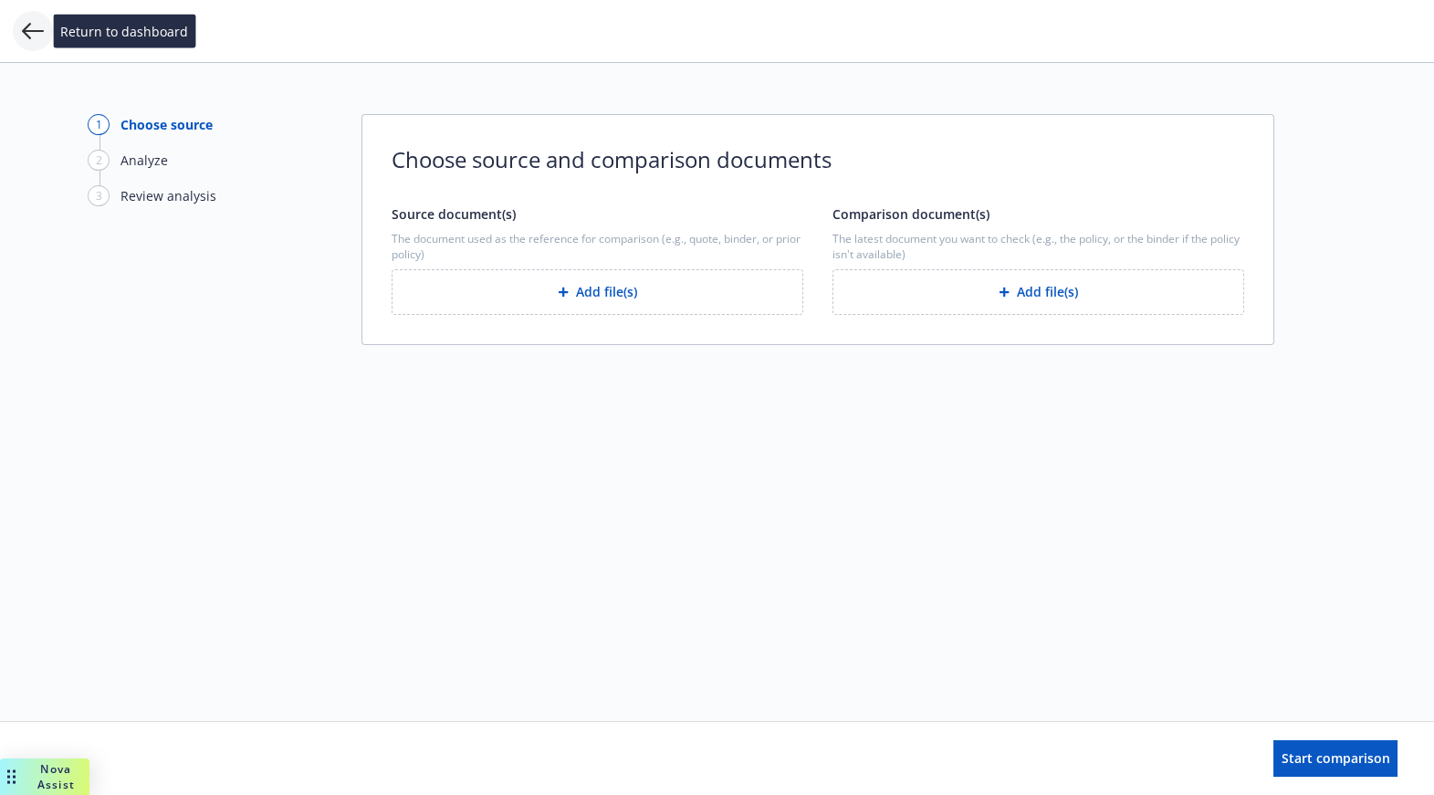  What do you see at coordinates (56, 777) in the screenshot?
I see `span: Nova Assist` at bounding box center [56, 777].